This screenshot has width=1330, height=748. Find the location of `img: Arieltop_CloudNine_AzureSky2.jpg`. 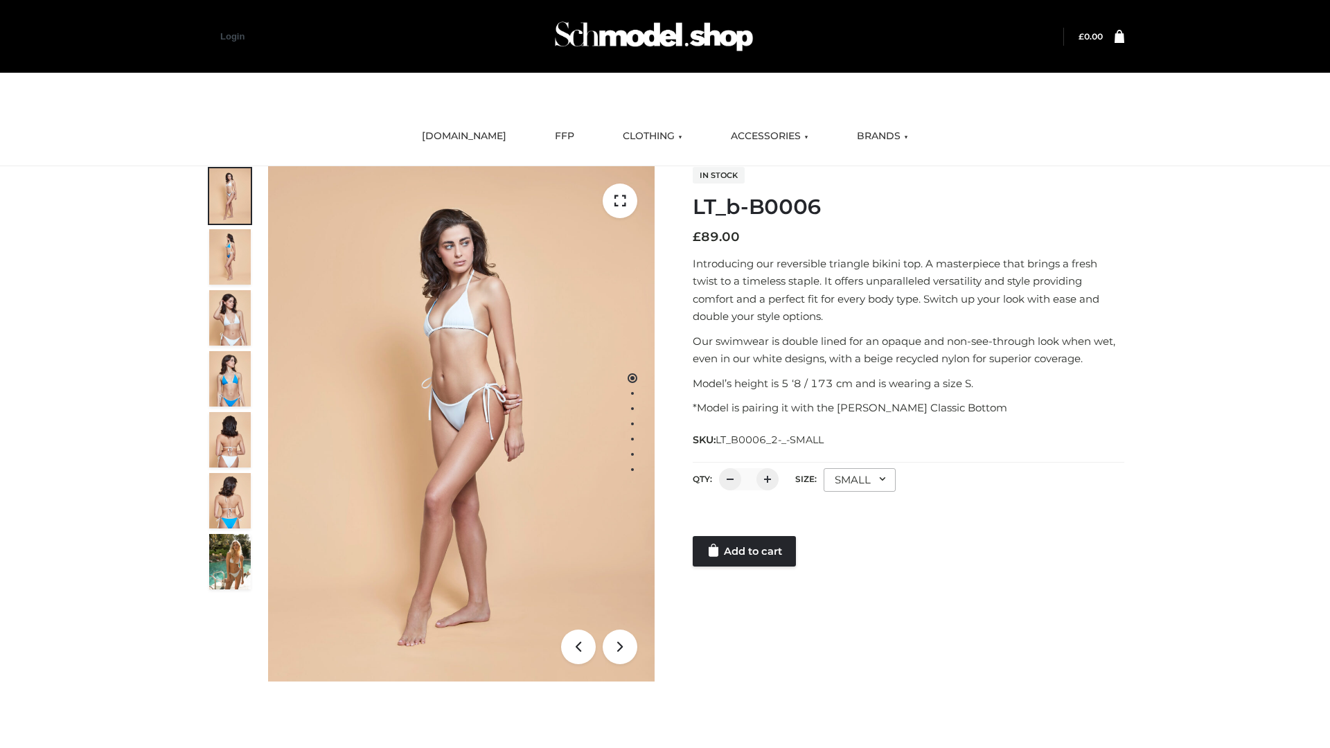

img: Arieltop_CloudNine_AzureSky2.jpg is located at coordinates (230, 562).